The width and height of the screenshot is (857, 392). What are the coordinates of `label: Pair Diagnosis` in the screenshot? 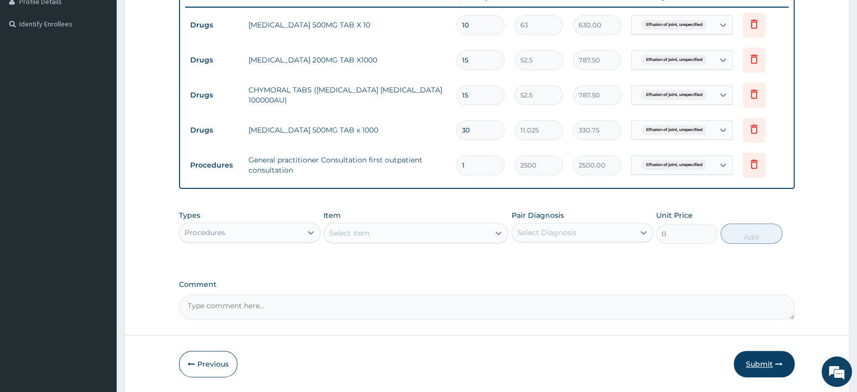 It's located at (538, 215).